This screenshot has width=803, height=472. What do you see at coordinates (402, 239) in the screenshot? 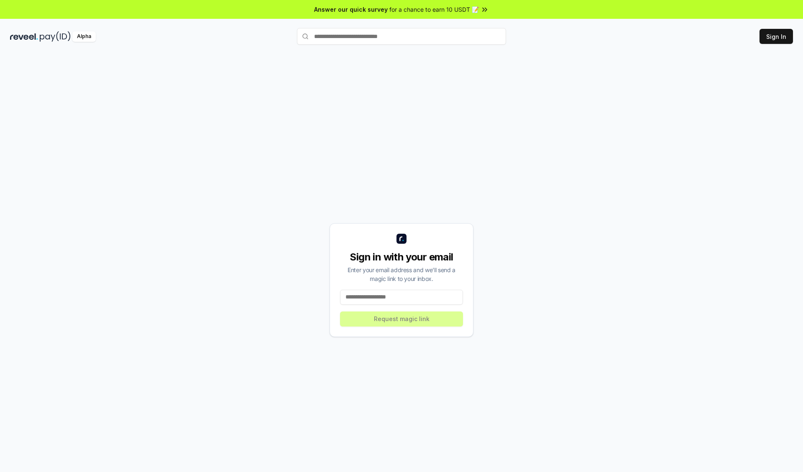
I see `img: logo_small` at bounding box center [402, 239].